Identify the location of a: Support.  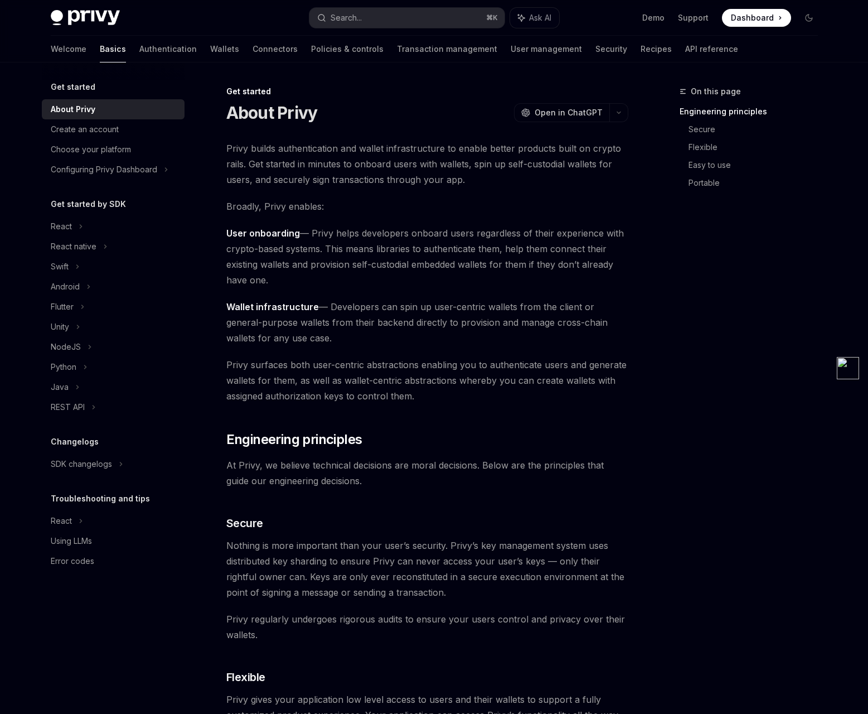
(693, 18).